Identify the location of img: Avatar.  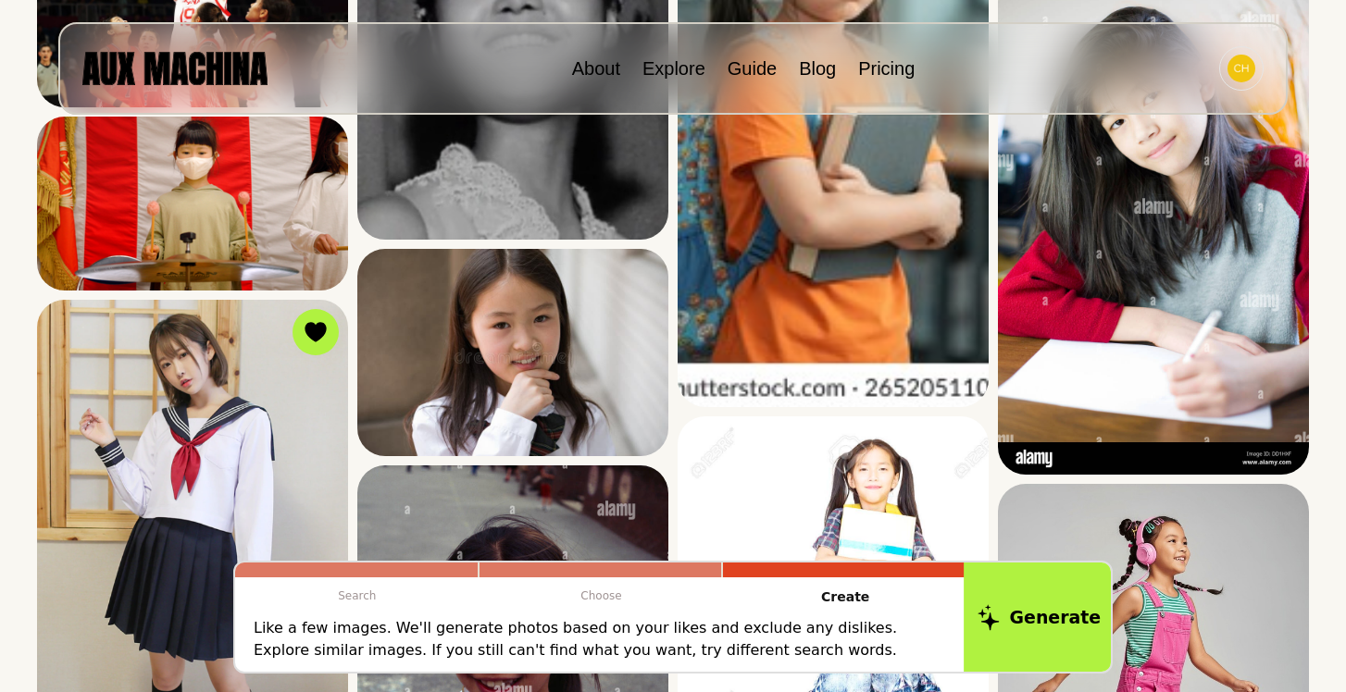
(1241, 68).